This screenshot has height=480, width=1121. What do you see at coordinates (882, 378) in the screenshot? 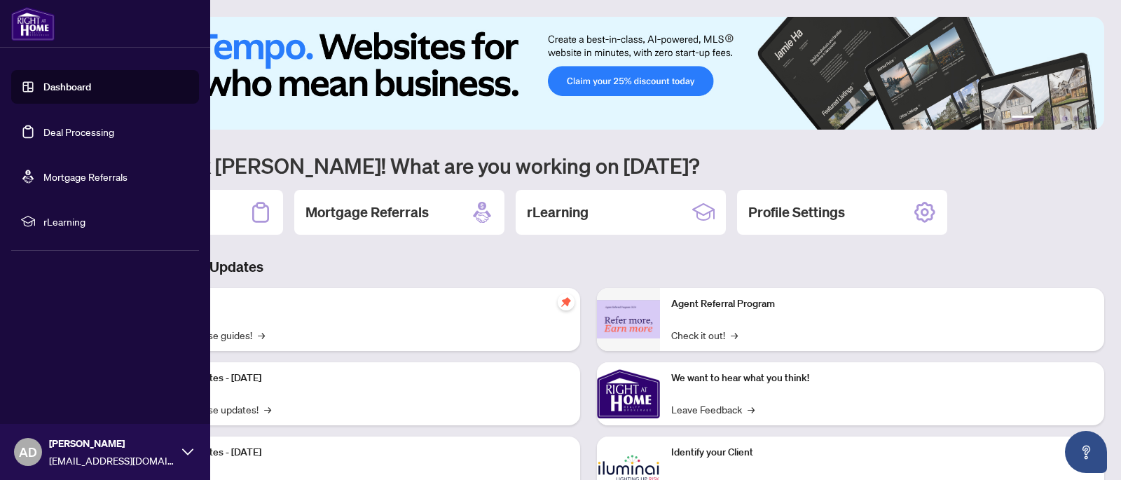
I see `p: We want to hear what you think!` at bounding box center [882, 378].